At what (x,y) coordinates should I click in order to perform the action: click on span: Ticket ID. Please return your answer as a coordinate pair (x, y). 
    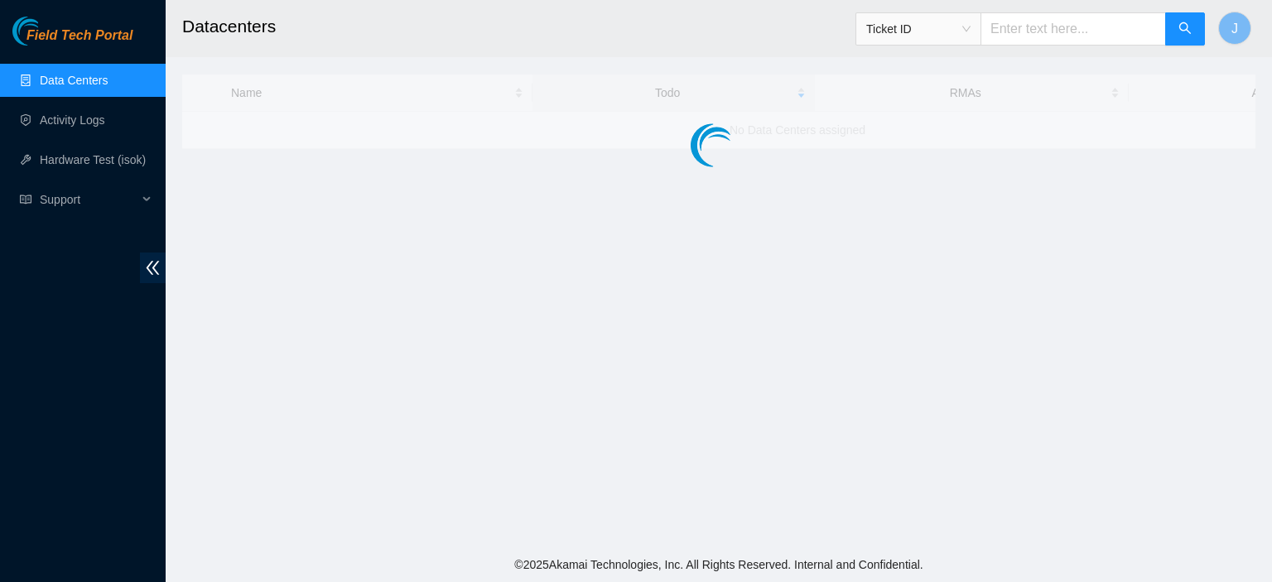
    Looking at the image, I should click on (918, 29).